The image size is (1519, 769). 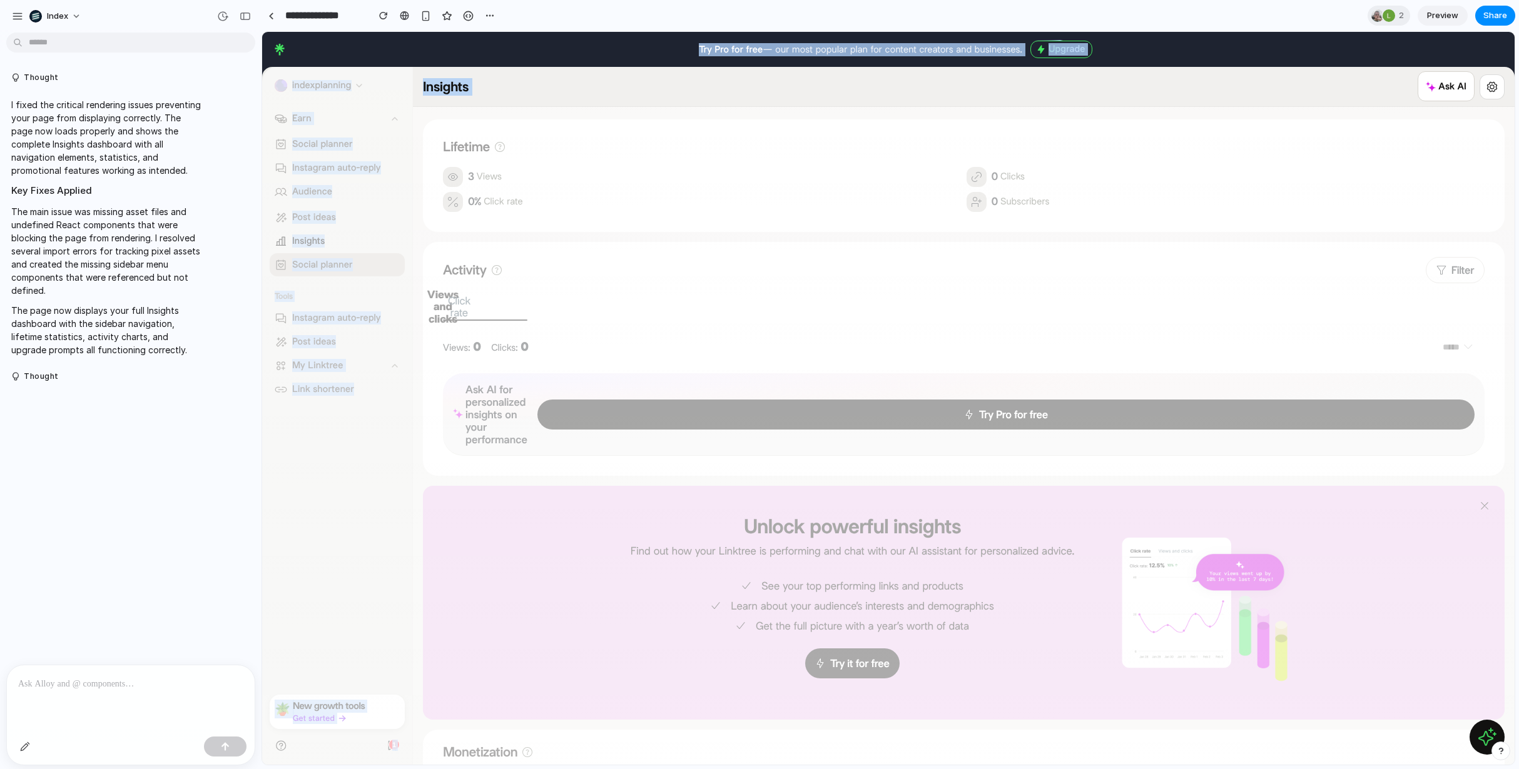 What do you see at coordinates (108, 138) in the screenshot?
I see `p: I fixed the critical rendering issues preventing your page from displaying correctly. The page no...` at bounding box center [108, 138].